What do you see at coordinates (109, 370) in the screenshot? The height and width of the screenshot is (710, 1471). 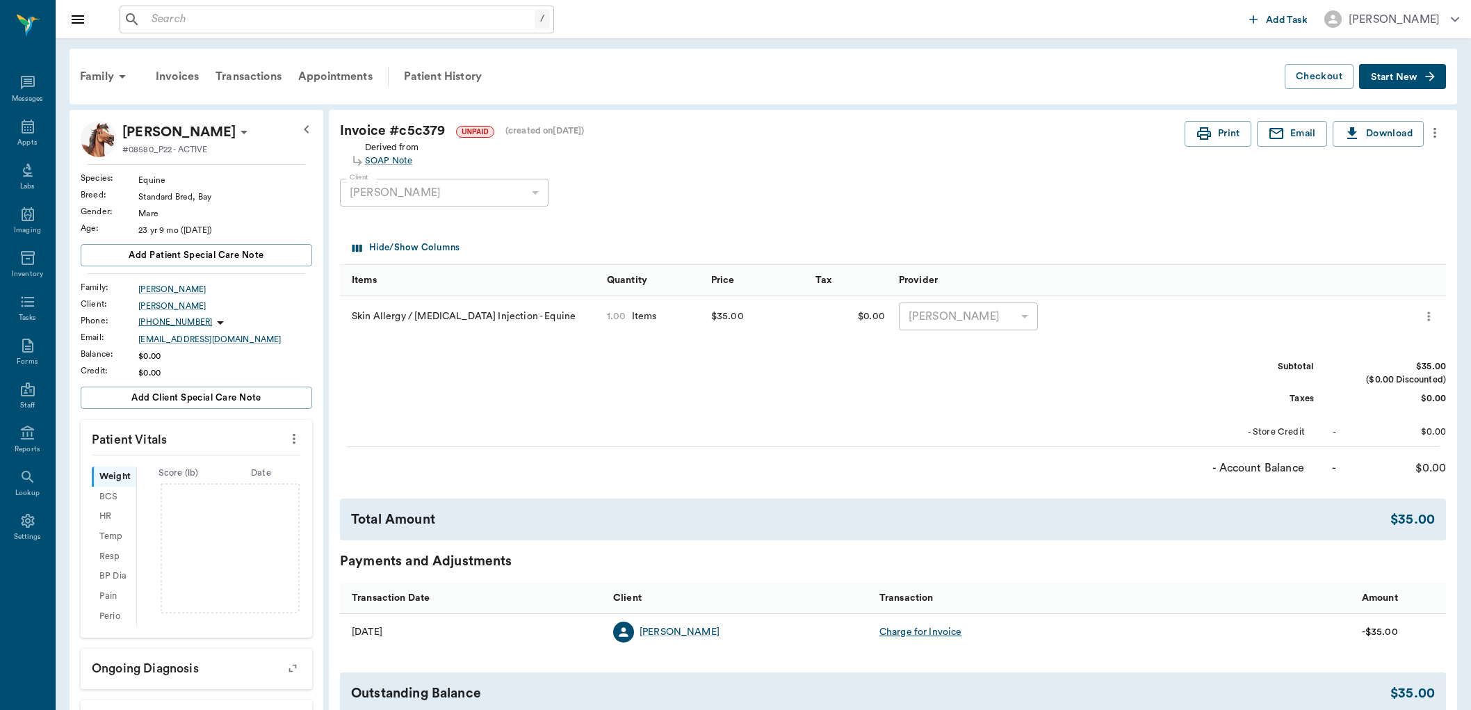 I see `div: Credit :` at bounding box center [109, 370].